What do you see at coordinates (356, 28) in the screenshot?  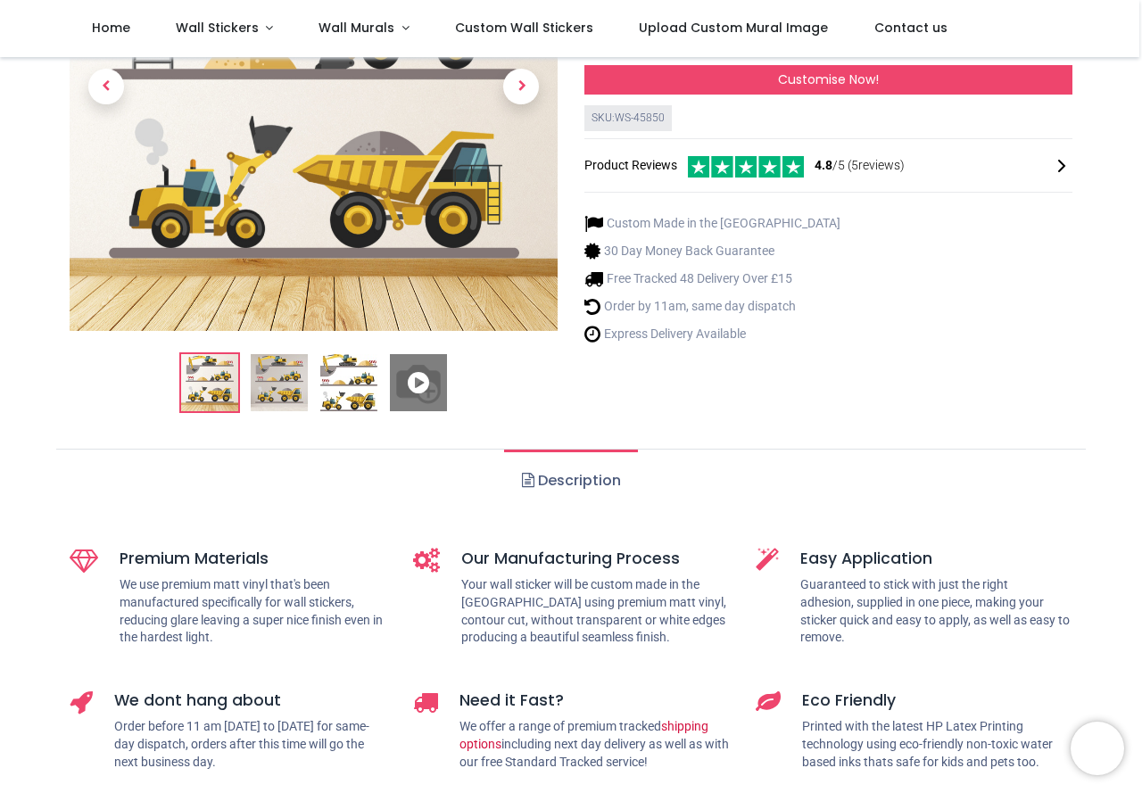 I see `span: Wall Murals` at bounding box center [356, 28].